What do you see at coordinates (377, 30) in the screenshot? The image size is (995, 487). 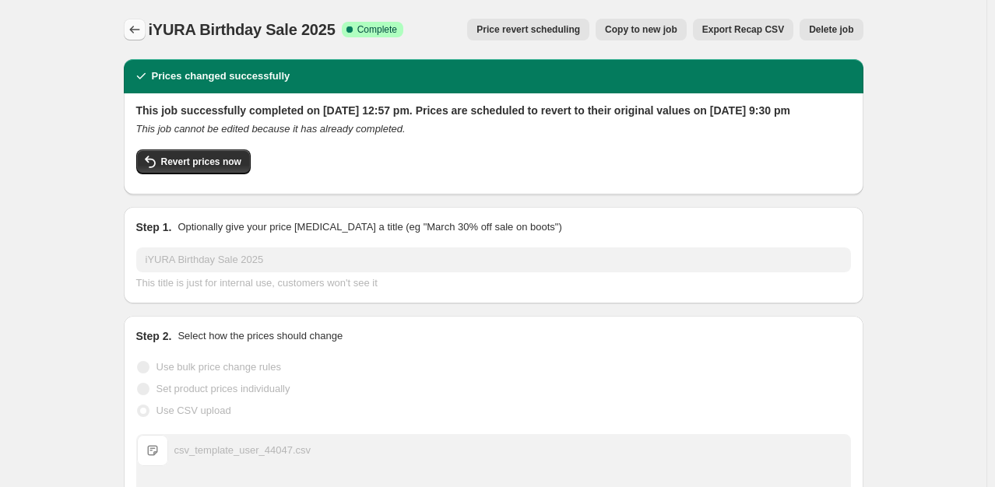 I see `span: Complete` at bounding box center [377, 30].